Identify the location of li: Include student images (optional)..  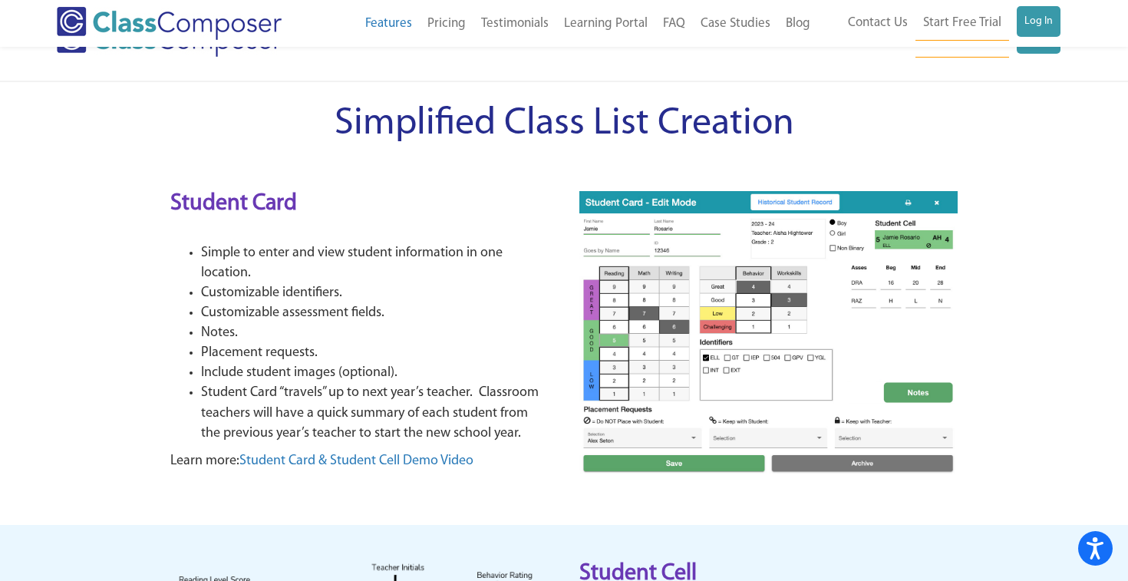
(374, 373).